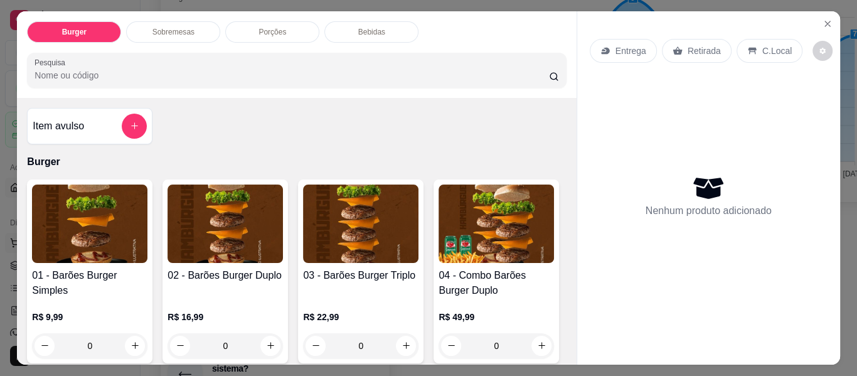 Image resolution: width=857 pixels, height=376 pixels. Describe the element at coordinates (361, 275) in the screenshot. I see `h4: 03 - Barões Burger Triplo` at that location.